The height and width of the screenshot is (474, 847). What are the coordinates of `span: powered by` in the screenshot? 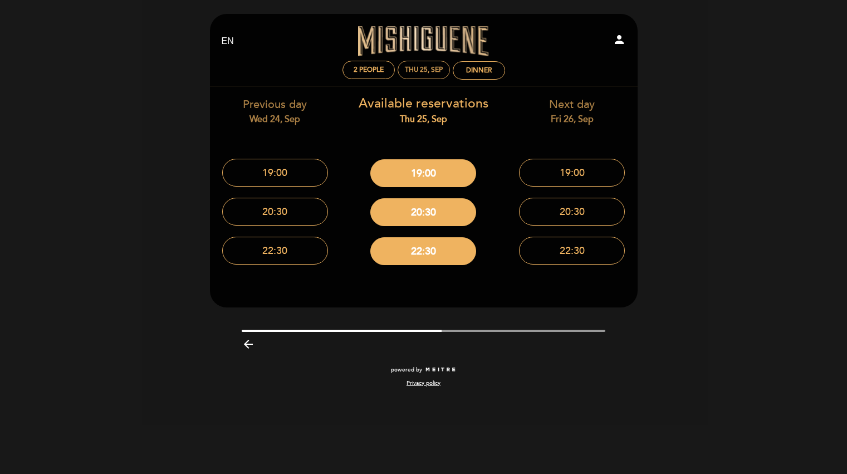 It's located at (406, 370).